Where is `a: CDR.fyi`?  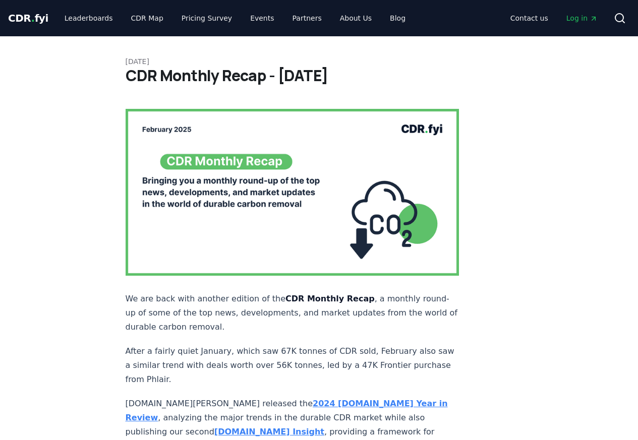 a: CDR.fyi is located at coordinates (28, 18).